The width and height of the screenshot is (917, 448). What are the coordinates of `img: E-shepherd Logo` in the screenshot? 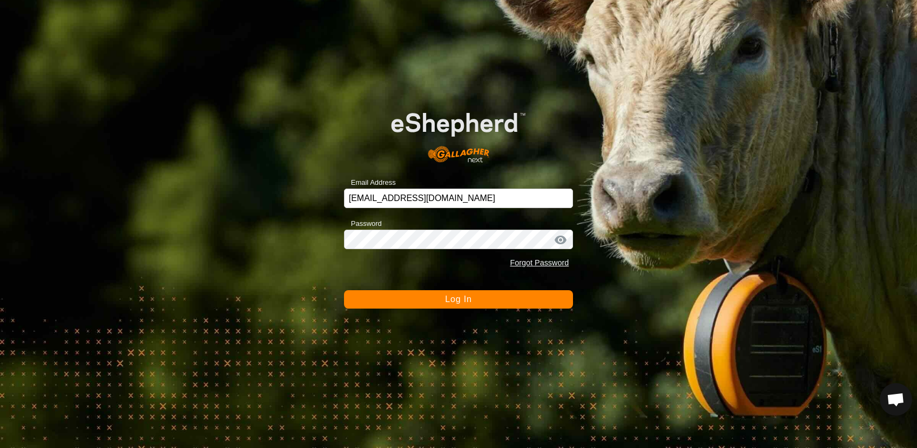 It's located at (458, 132).